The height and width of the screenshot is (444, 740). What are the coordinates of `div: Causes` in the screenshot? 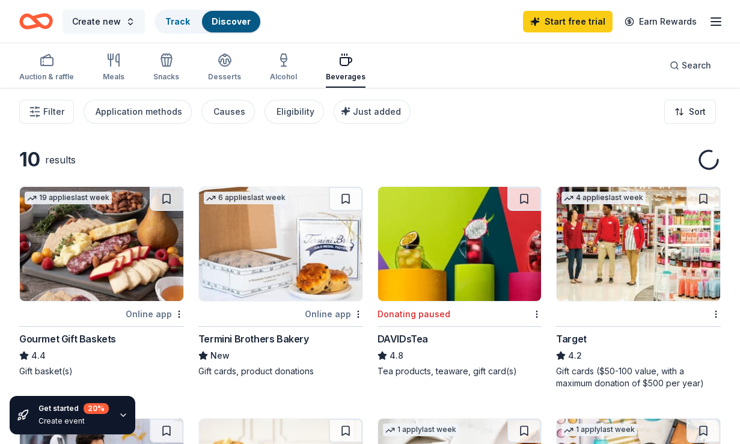 It's located at (229, 112).